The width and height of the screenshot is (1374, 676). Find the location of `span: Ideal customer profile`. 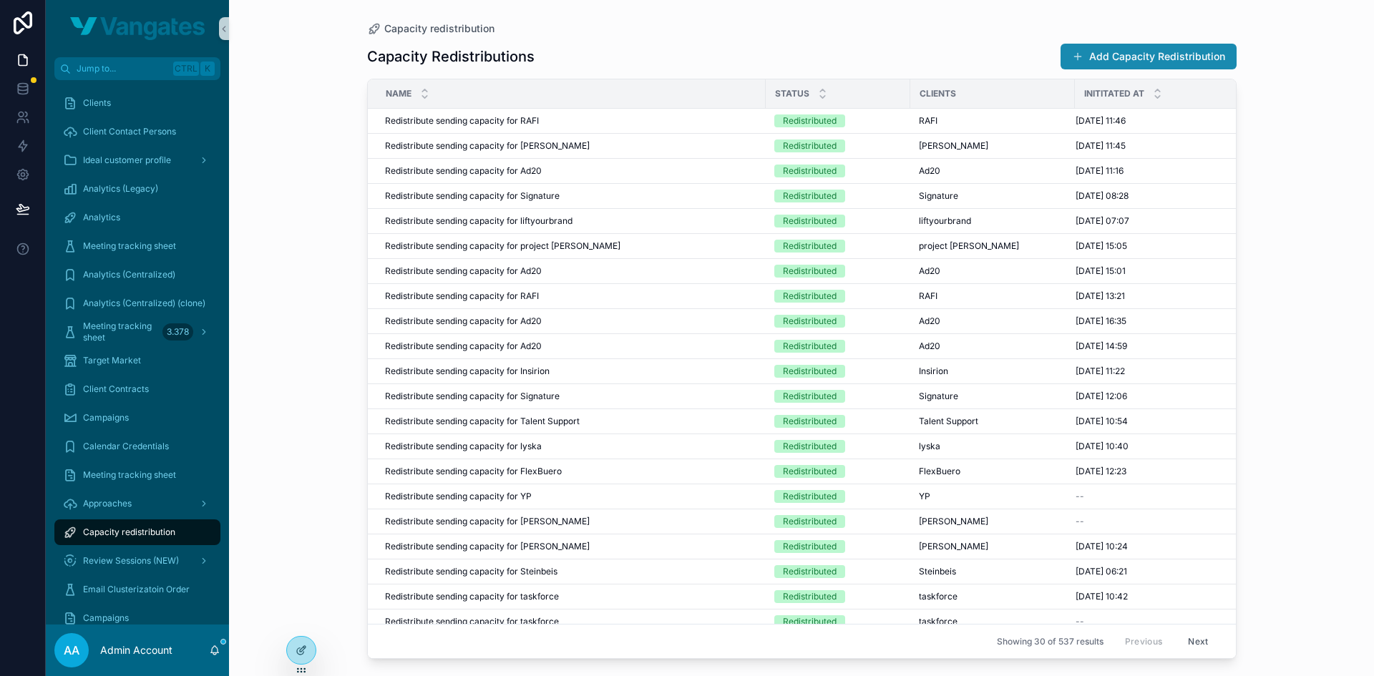

span: Ideal customer profile is located at coordinates (127, 160).